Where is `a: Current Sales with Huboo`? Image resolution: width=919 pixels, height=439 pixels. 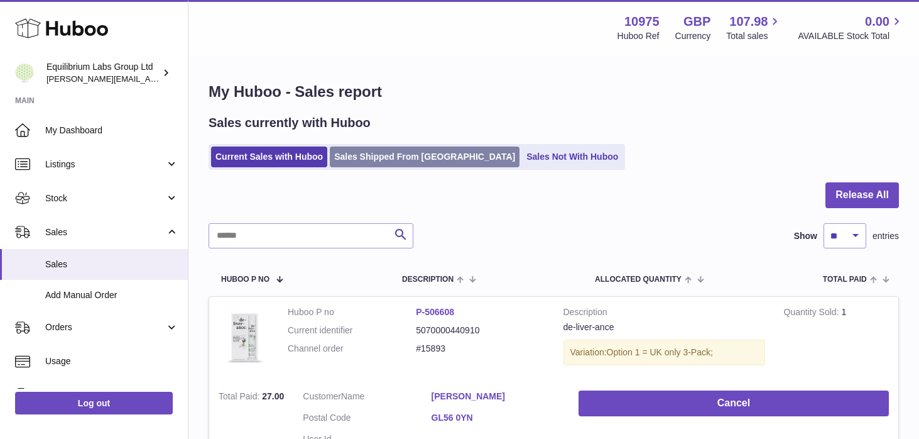 a: Current Sales with Huboo is located at coordinates (269, 156).